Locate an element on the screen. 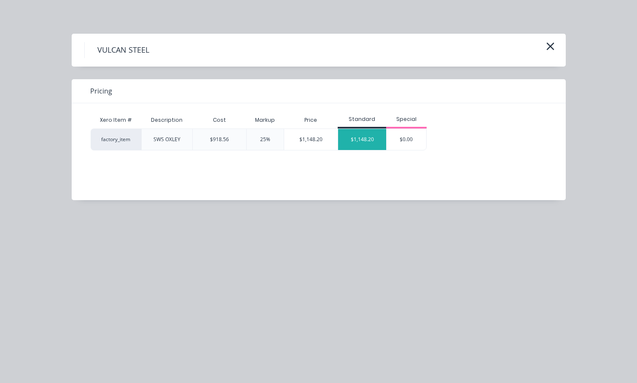 This screenshot has height=383, width=637. h4: VULCAN STEEL is located at coordinates (123, 50).